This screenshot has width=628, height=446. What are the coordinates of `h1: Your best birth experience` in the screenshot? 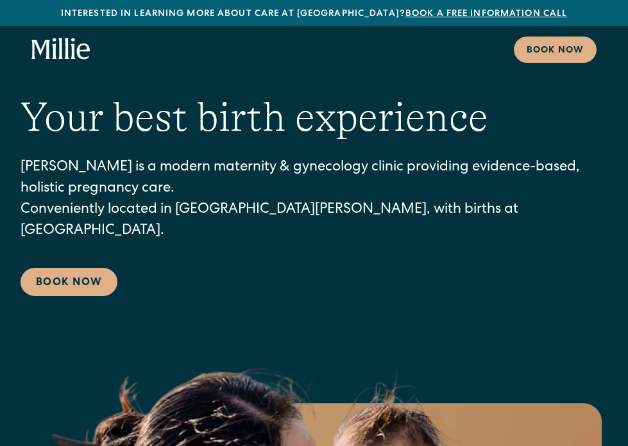 It's located at (254, 117).